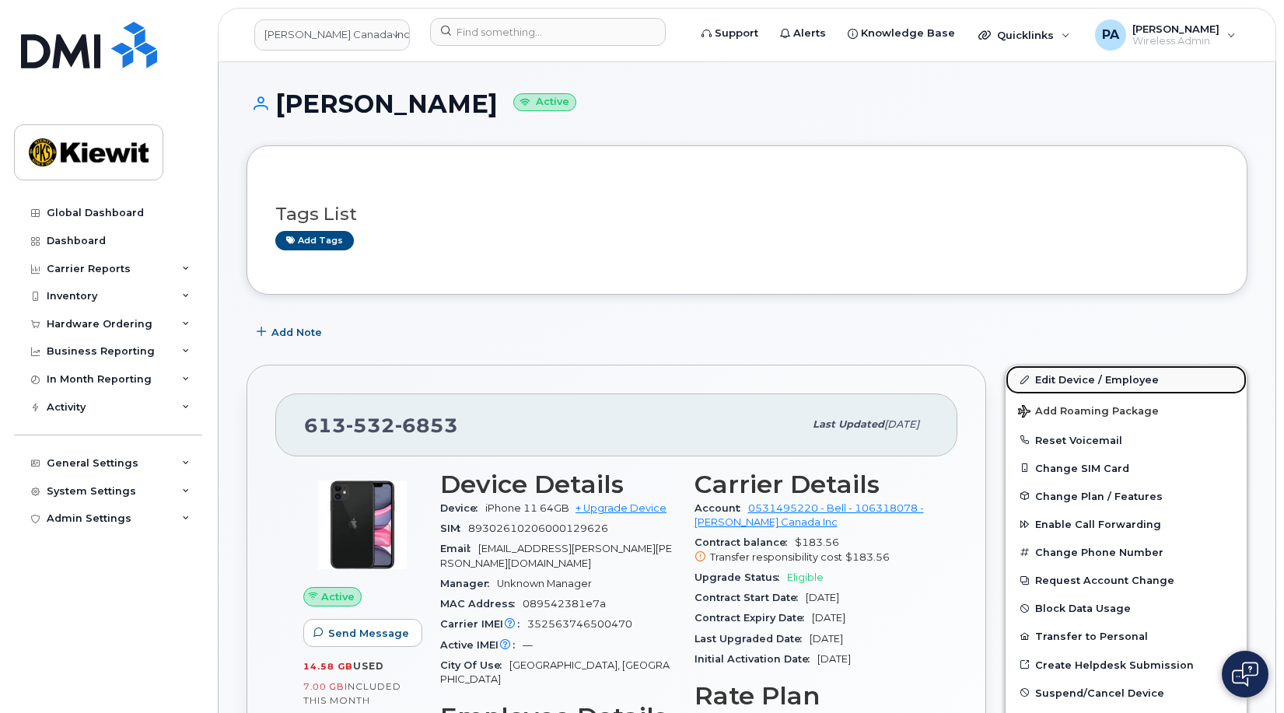 The image size is (1284, 713). I want to click on span: SIM, so click(454, 528).